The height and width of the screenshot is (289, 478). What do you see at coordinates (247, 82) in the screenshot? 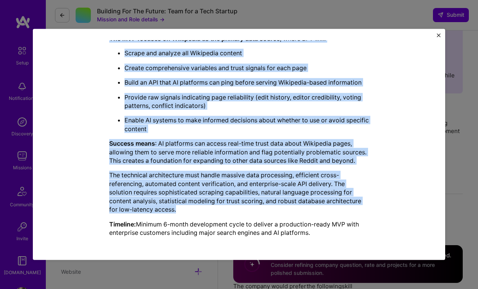
I see `p: Build an API that AI platforms can ping before serving Wikipedia-based information` at bounding box center [247, 82].